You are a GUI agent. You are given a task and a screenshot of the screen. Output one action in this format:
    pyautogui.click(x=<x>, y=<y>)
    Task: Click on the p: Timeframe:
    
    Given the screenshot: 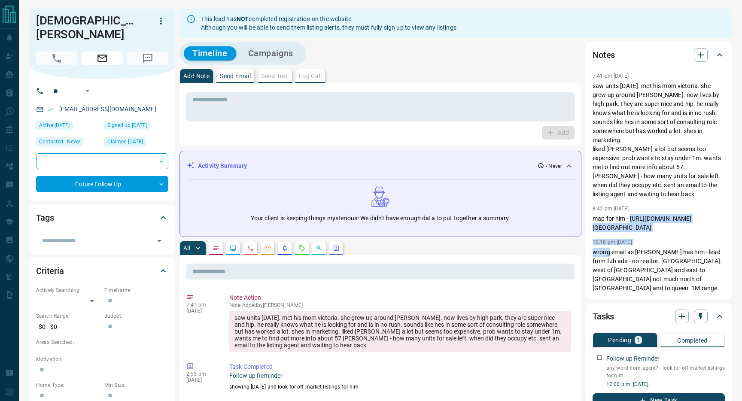 What is the action you would take?
    pyautogui.click(x=136, y=290)
    